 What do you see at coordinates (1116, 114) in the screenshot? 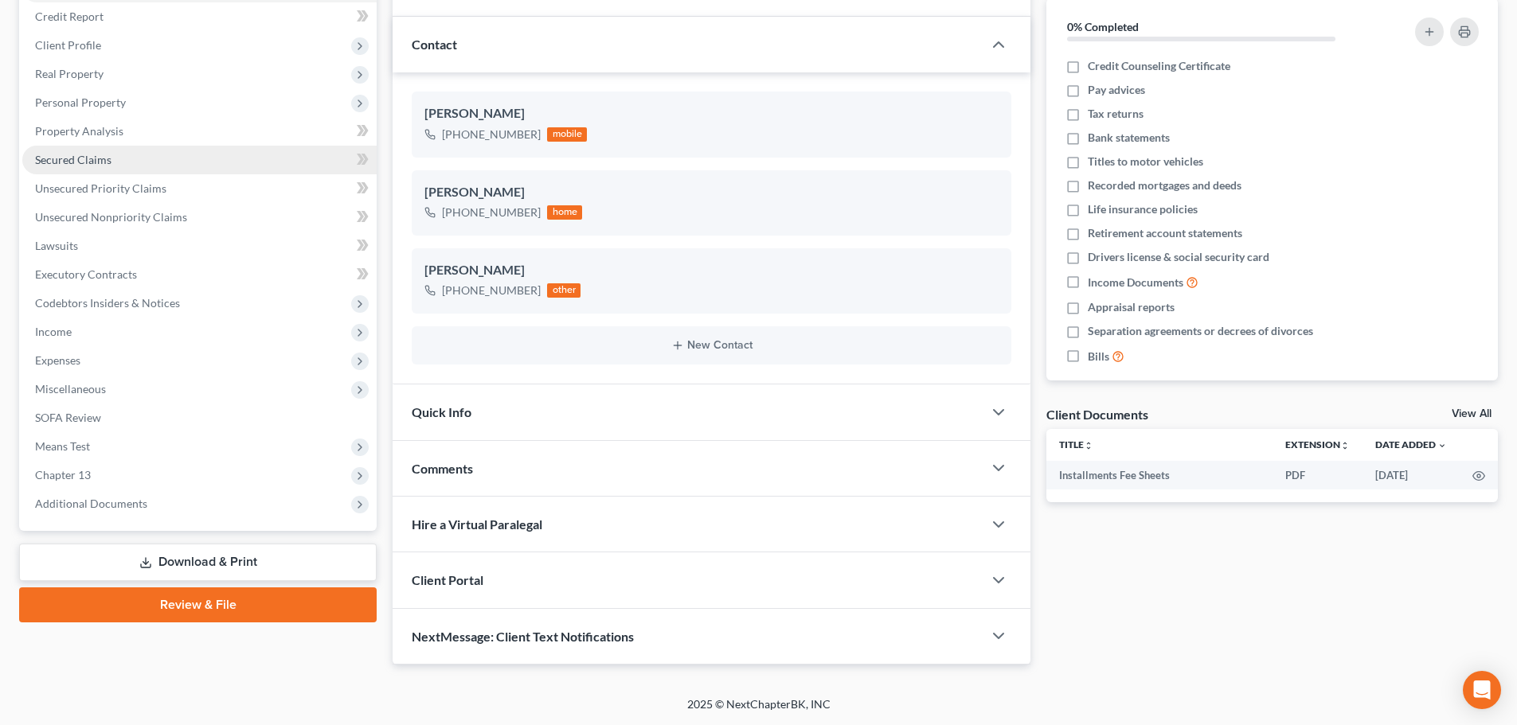
I see `span: Tax returns` at bounding box center [1116, 114].